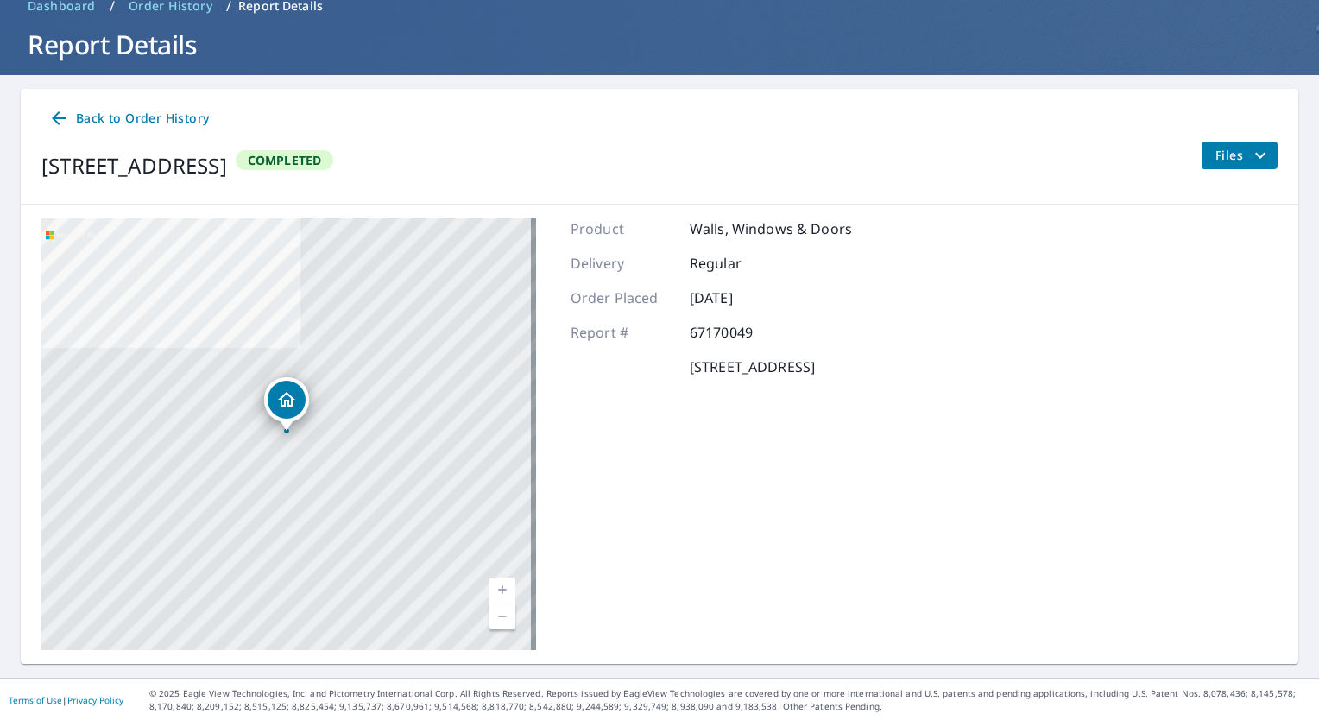  Describe the element at coordinates (503, 617) in the screenshot. I see `a: Current Level 17, Zoom Out` at that location.